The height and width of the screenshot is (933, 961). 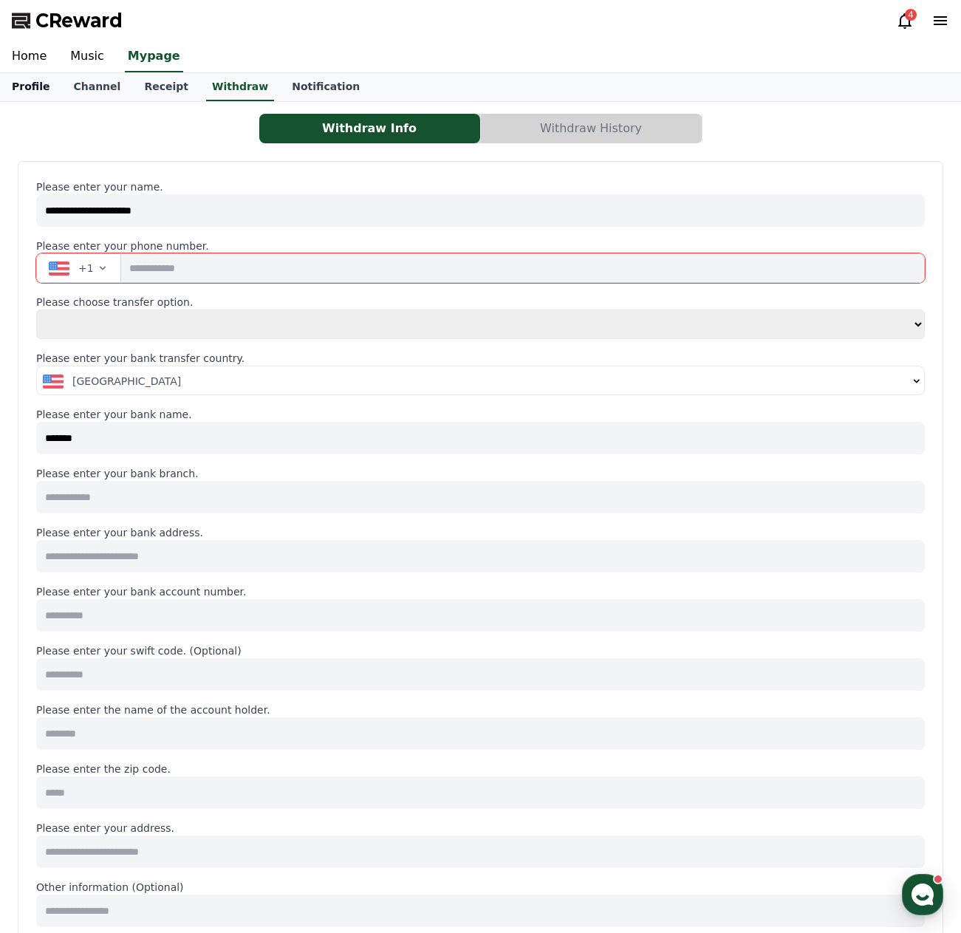 What do you see at coordinates (154, 57) in the screenshot?
I see `a: Mypage` at bounding box center [154, 57].